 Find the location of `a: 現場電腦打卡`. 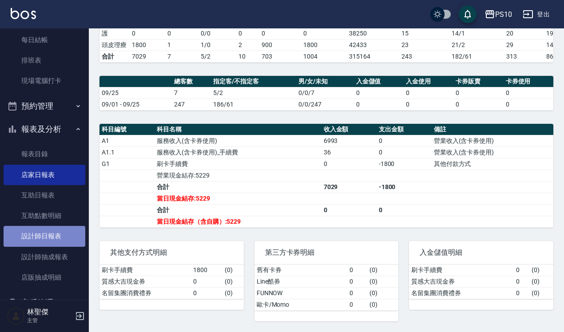

a: 現場電腦打卡 is located at coordinates (44, 81).